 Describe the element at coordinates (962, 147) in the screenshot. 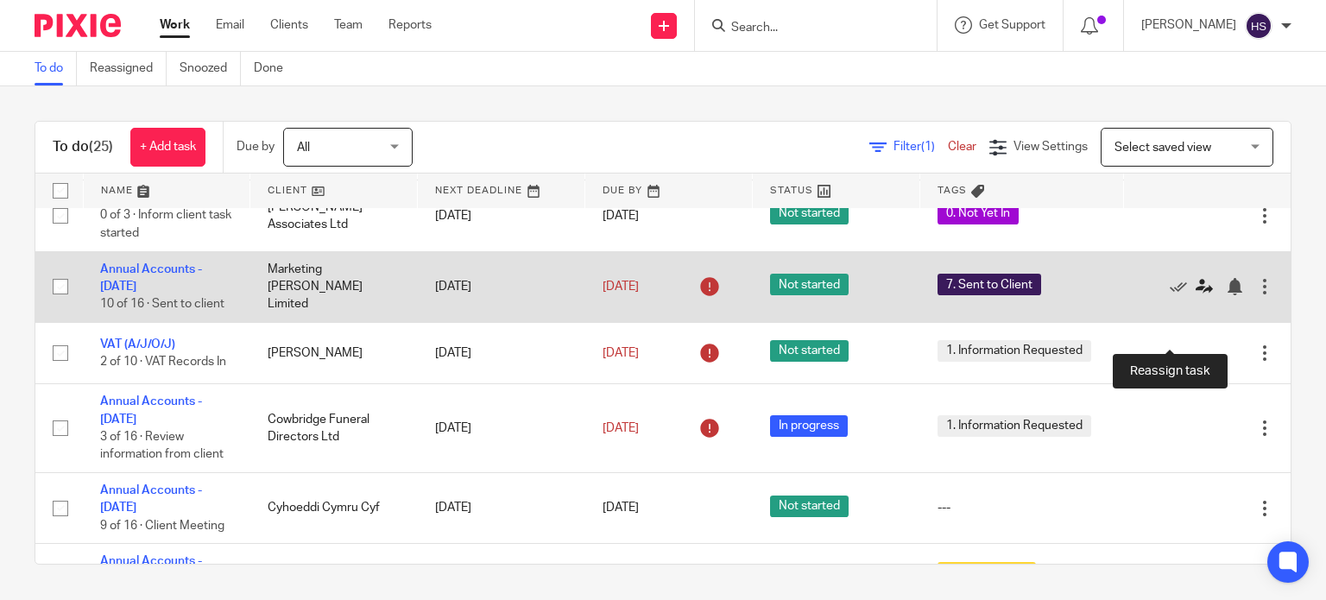

I see `a: Clear` at that location.